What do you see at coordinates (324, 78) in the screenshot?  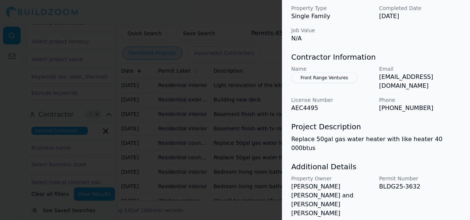 I see `button: Front Range Ventures` at bounding box center [324, 78].